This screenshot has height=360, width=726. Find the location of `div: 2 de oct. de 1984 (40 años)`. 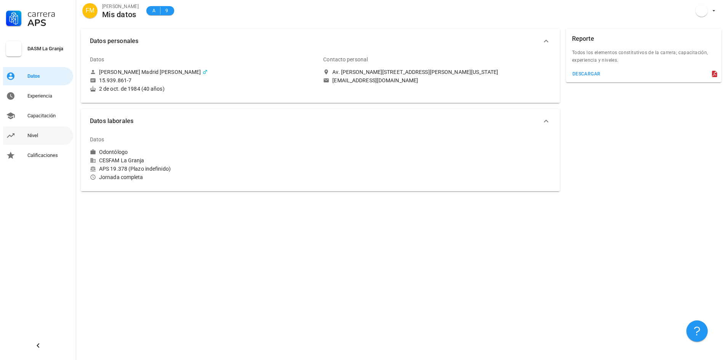

div: 2 de oct. de 1984 (40 años) is located at coordinates (204, 89).